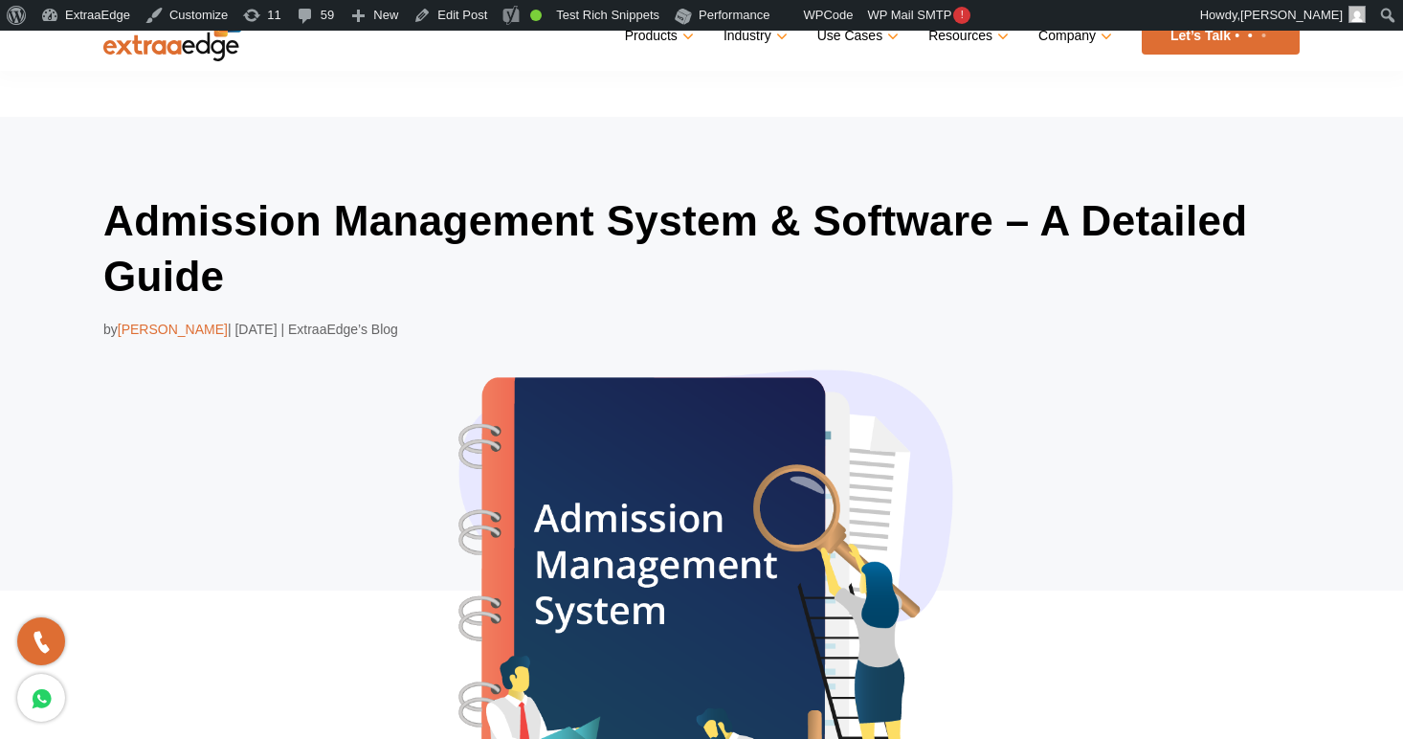  I want to click on a: Let’s Talk, so click(1220, 35).